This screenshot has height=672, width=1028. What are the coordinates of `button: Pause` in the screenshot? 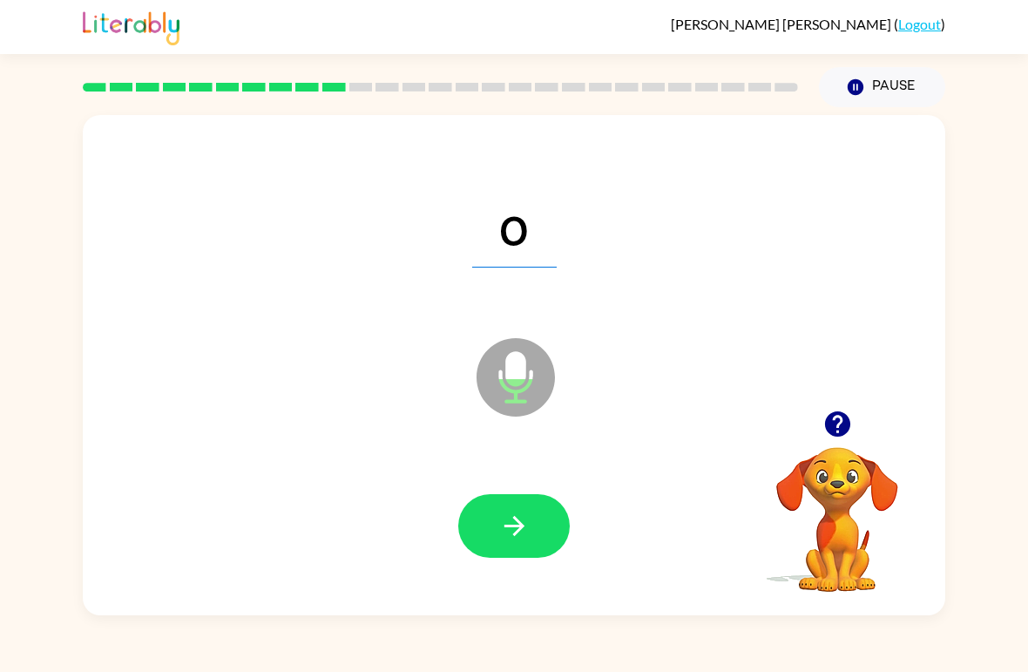 It's located at (881, 87).